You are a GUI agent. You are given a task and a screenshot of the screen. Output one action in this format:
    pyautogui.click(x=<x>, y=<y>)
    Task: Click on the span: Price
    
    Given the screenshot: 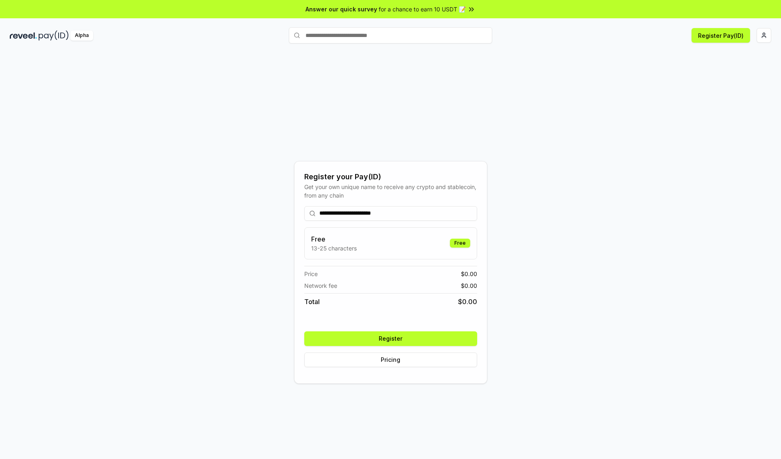 What is the action you would take?
    pyautogui.click(x=311, y=274)
    